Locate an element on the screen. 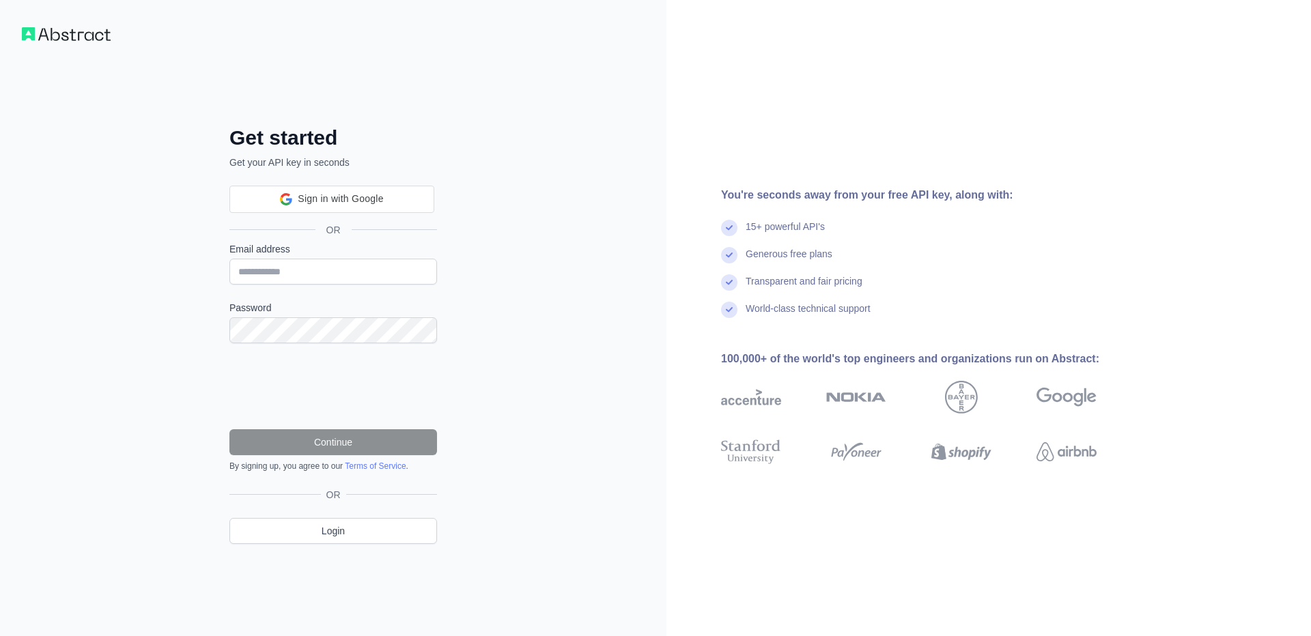 The width and height of the screenshot is (1311, 636). img: shopify is located at coordinates (961, 452).